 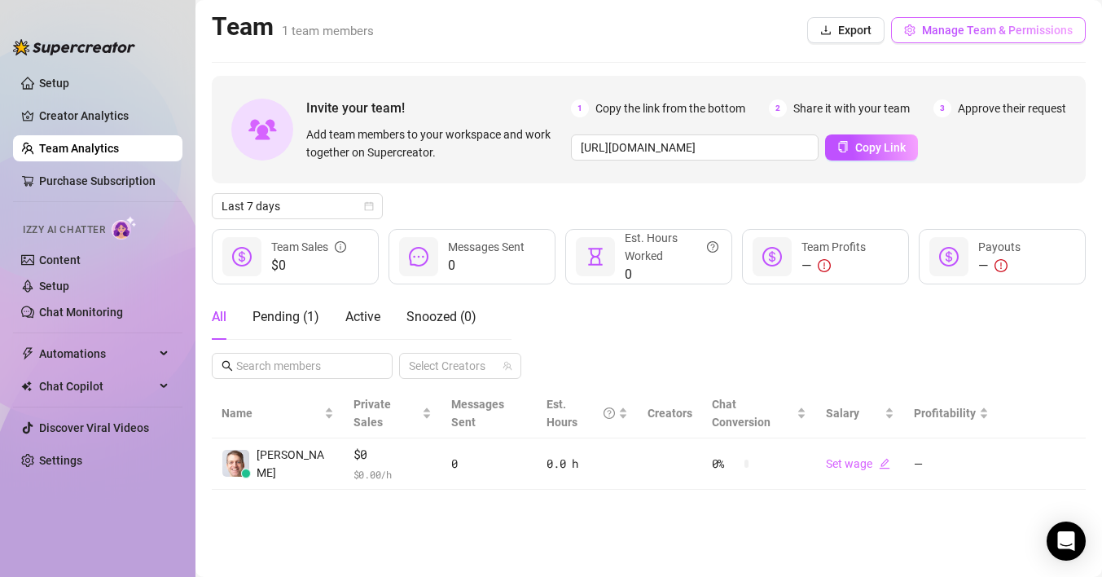 What do you see at coordinates (124, 227) in the screenshot?
I see `img: AI Chatter` at bounding box center [124, 227].